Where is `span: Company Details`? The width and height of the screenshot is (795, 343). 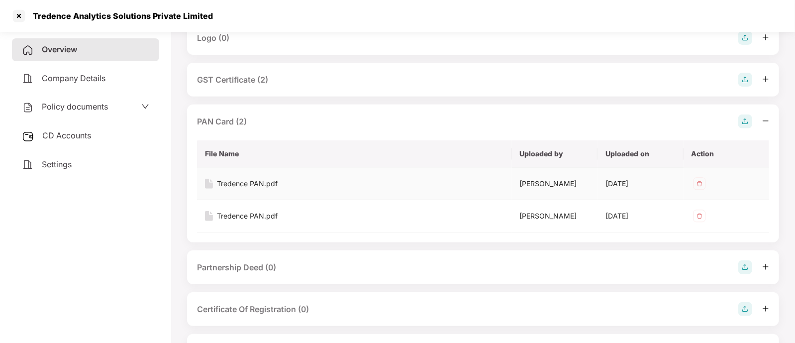 span: Company Details is located at coordinates (74, 78).